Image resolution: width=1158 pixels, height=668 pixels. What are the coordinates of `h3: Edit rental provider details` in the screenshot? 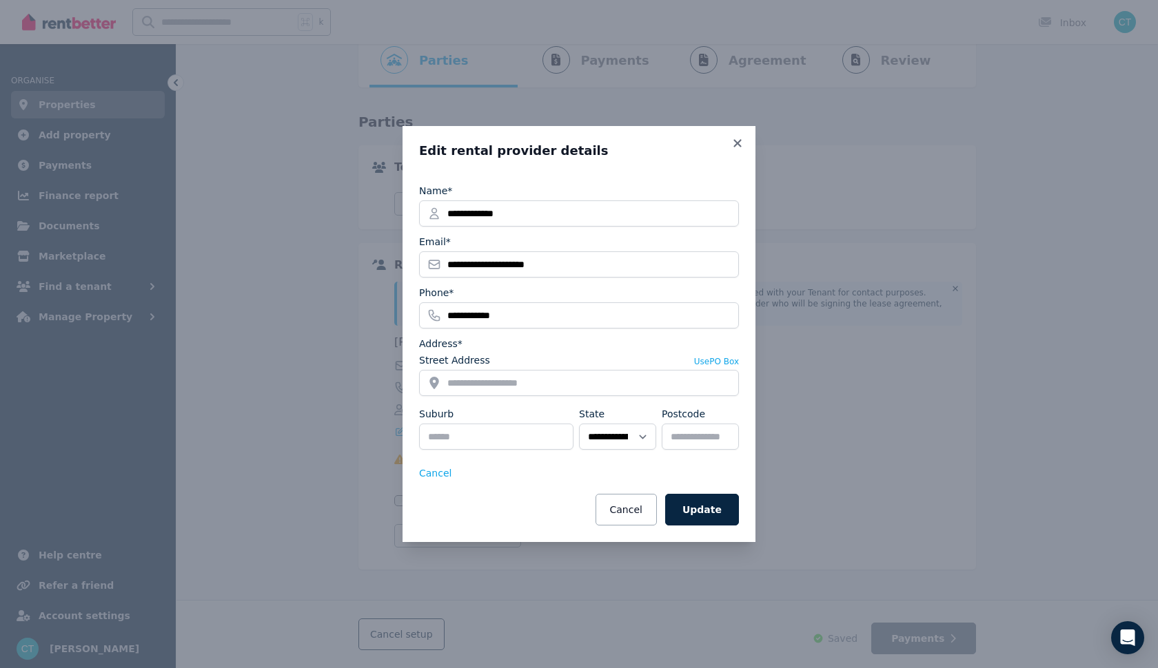 It's located at (579, 151).